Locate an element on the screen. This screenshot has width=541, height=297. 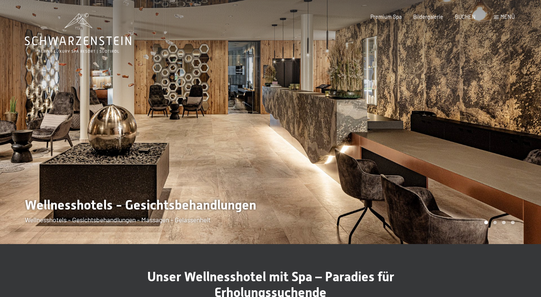
div: Carousel Page 4 is located at coordinates (513, 223).